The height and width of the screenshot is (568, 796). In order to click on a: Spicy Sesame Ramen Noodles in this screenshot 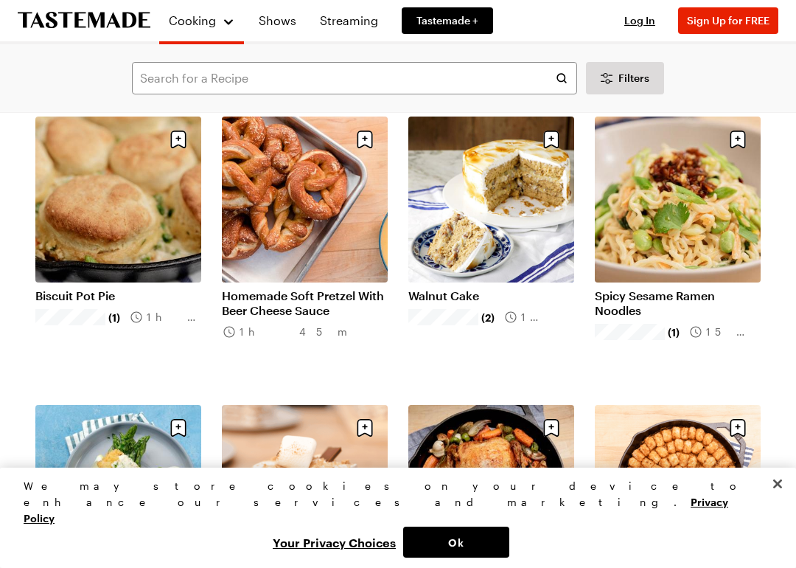, I will do `click(677, 303)`.